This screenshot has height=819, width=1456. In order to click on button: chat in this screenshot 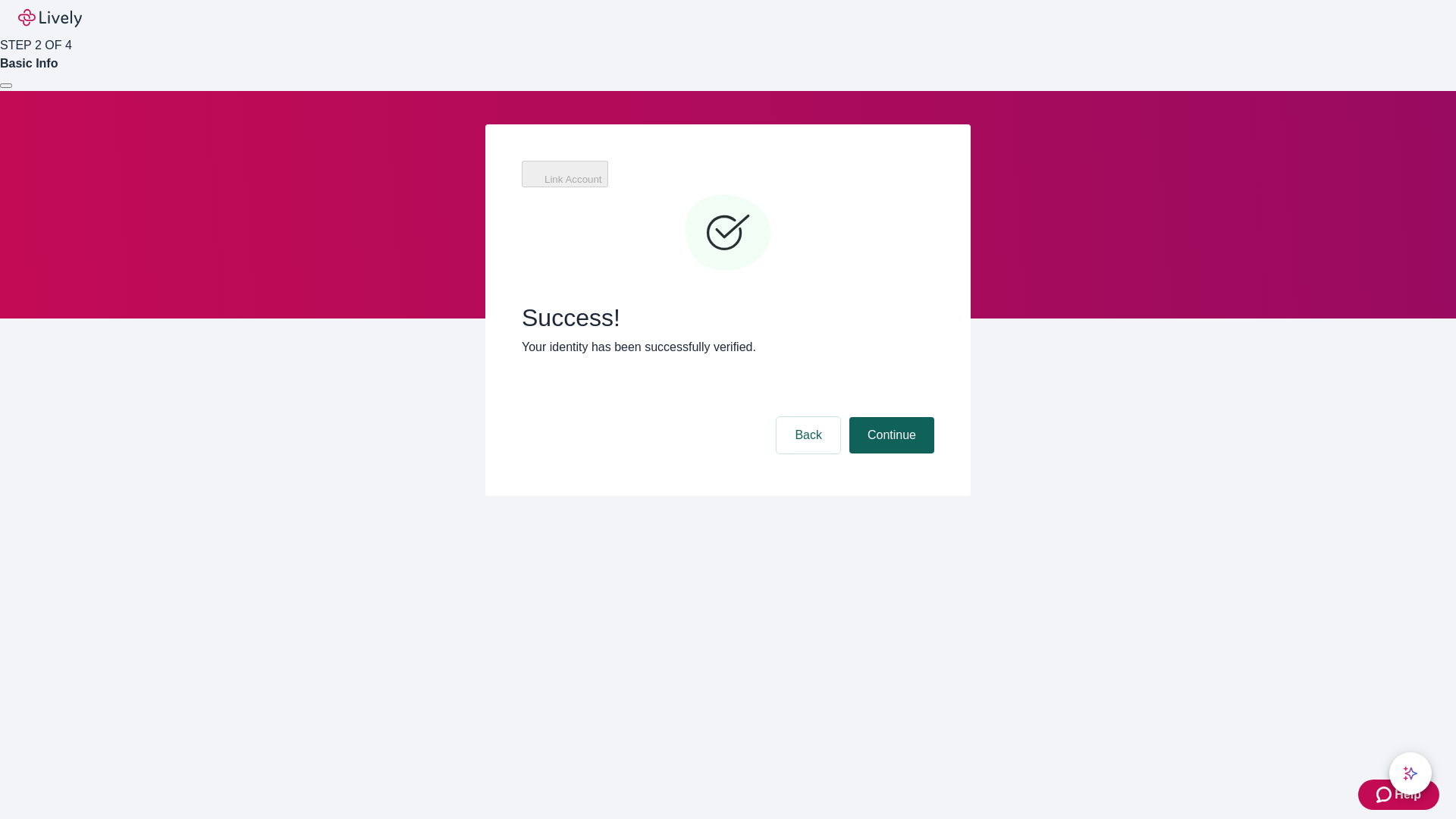, I will do `click(1411, 774)`.